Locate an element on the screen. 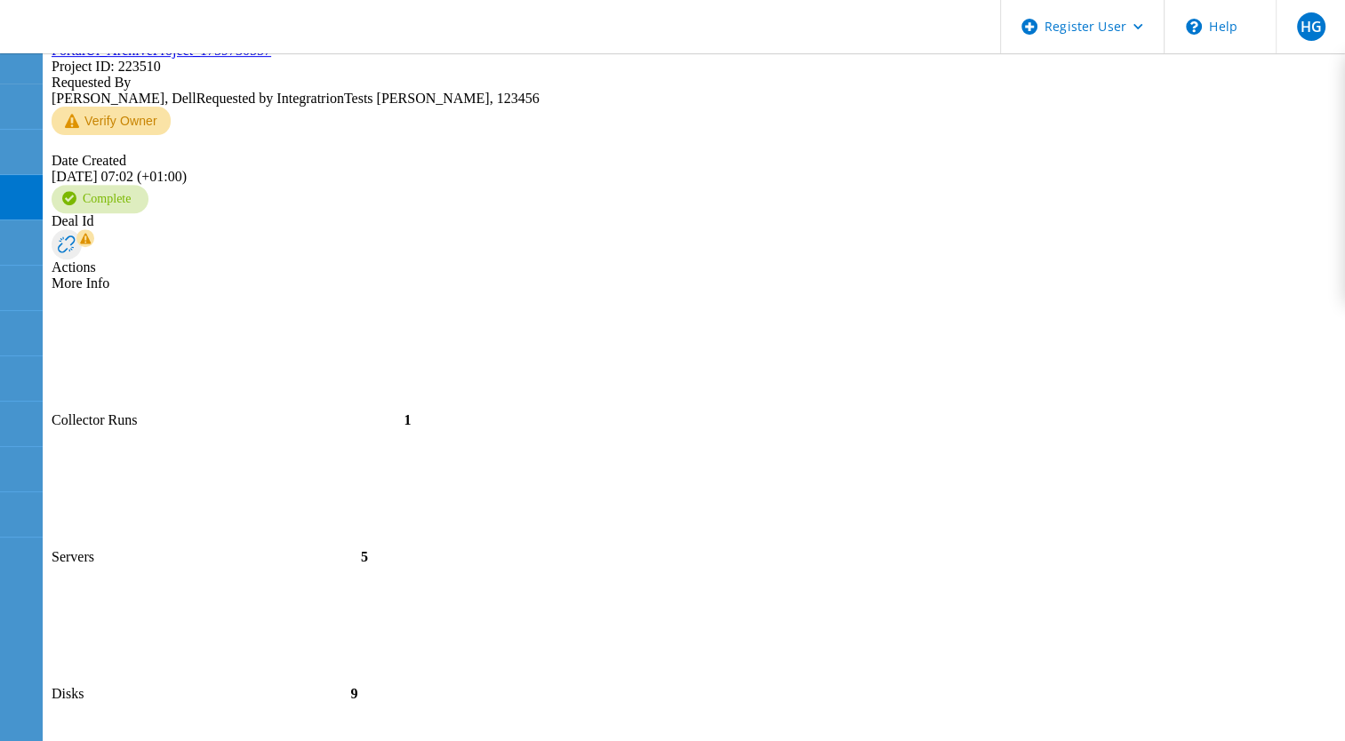  div: Deal Id is located at coordinates (694, 221).